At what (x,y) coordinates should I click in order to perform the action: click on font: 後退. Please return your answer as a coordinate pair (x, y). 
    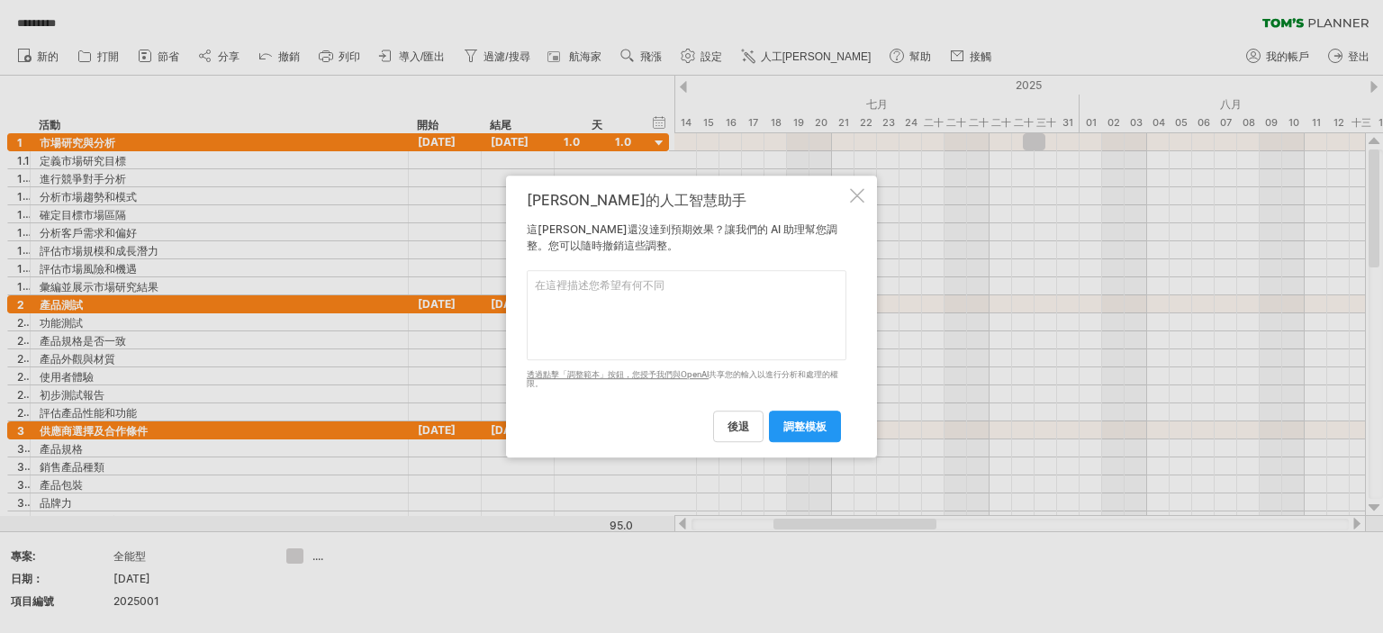
    Looking at the image, I should click on (738, 426).